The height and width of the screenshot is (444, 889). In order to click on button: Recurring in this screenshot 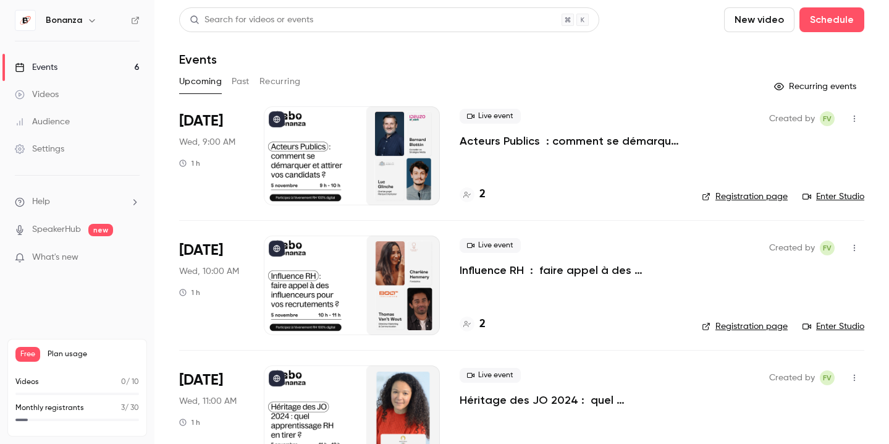, I will do `click(280, 82)`.